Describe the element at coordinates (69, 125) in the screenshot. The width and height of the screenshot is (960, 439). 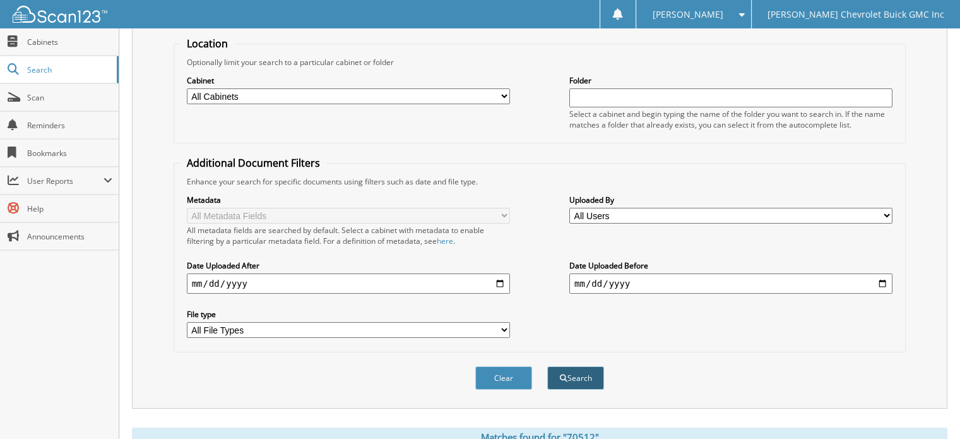
I see `span: Reminders` at that location.